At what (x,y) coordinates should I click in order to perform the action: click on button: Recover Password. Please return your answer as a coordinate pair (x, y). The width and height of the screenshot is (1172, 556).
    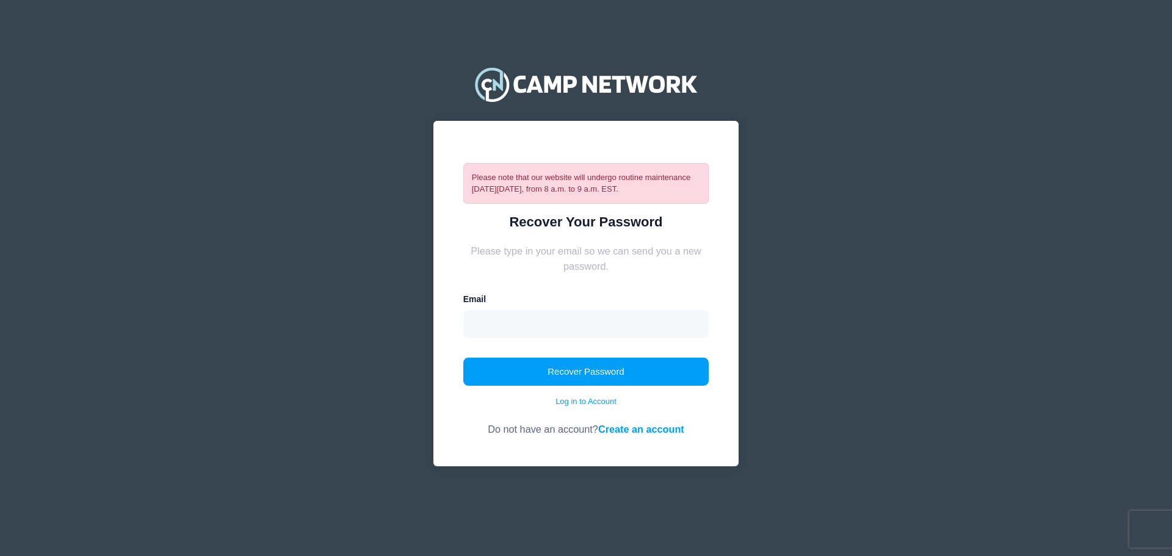
    Looking at the image, I should click on (586, 372).